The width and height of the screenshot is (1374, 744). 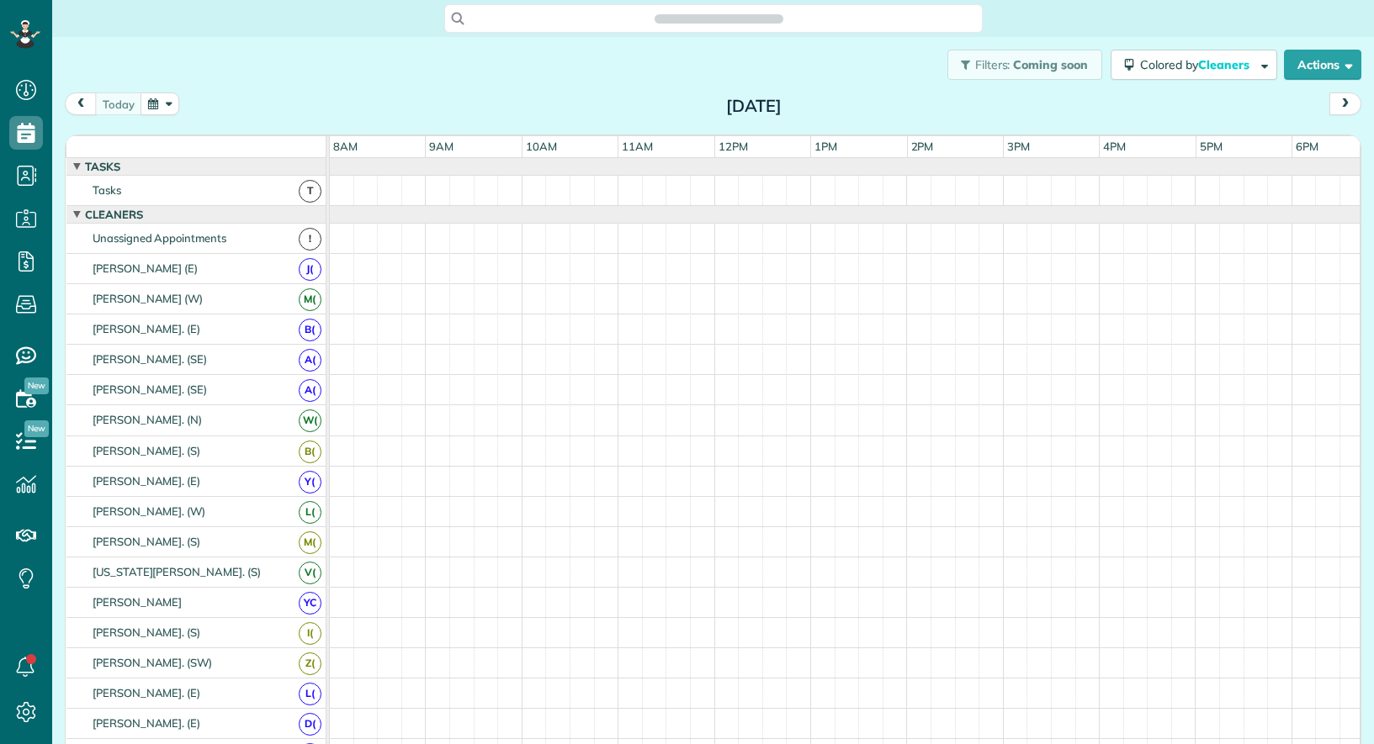 I want to click on button: today, so click(x=119, y=103).